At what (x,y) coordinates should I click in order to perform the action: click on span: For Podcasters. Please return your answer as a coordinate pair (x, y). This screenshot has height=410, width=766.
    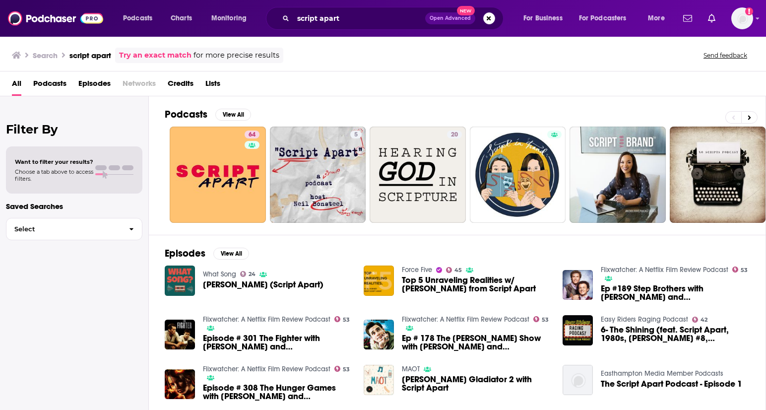
    Looking at the image, I should click on (603, 18).